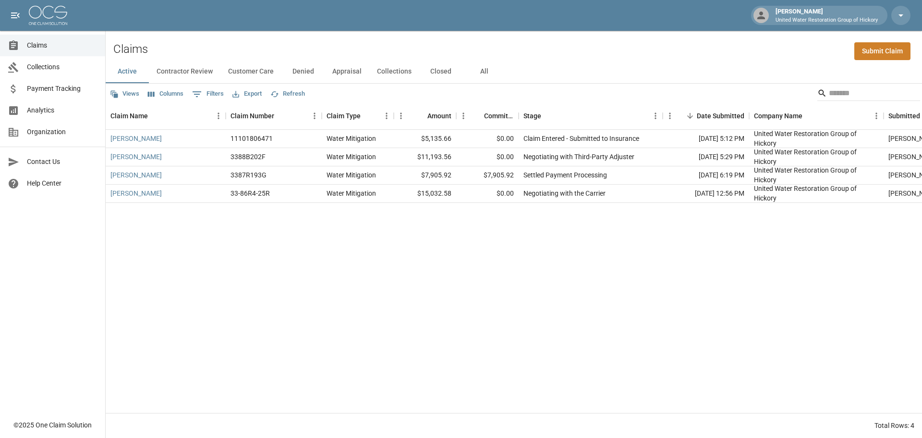  Describe the element at coordinates (62, 45) in the screenshot. I see `span: Claims` at that location.